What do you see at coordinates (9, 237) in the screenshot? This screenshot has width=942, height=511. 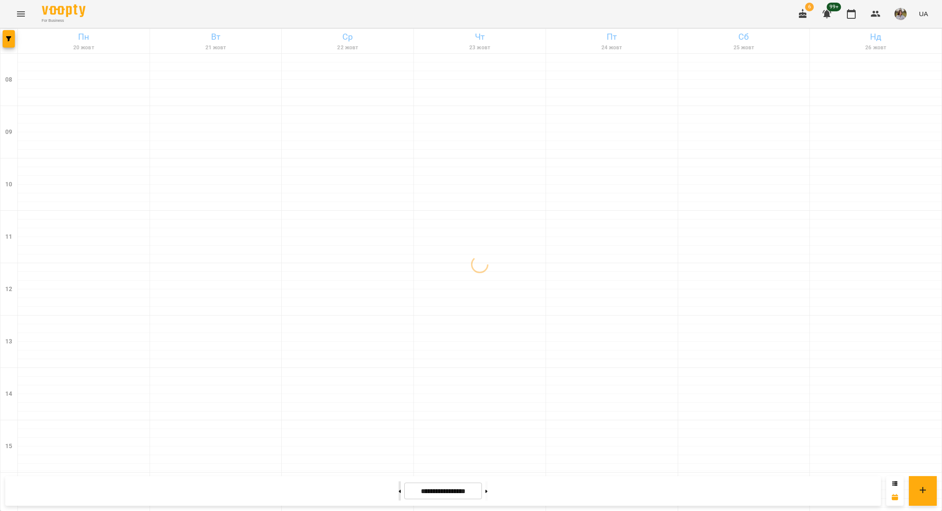 I see `h6: 11` at bounding box center [9, 237].